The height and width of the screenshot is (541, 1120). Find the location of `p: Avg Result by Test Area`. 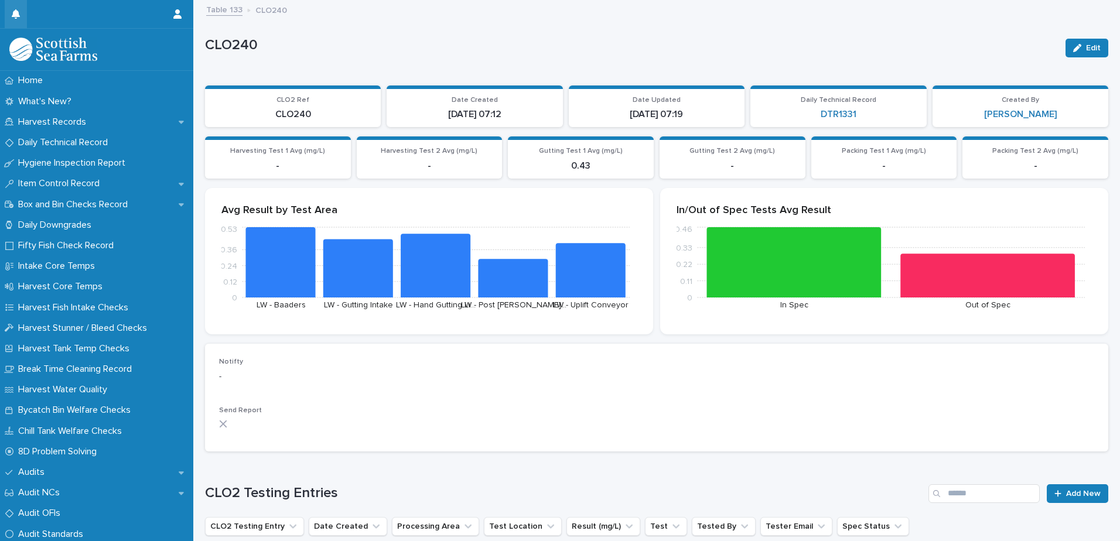

p: Avg Result by Test Area is located at coordinates (429, 211).